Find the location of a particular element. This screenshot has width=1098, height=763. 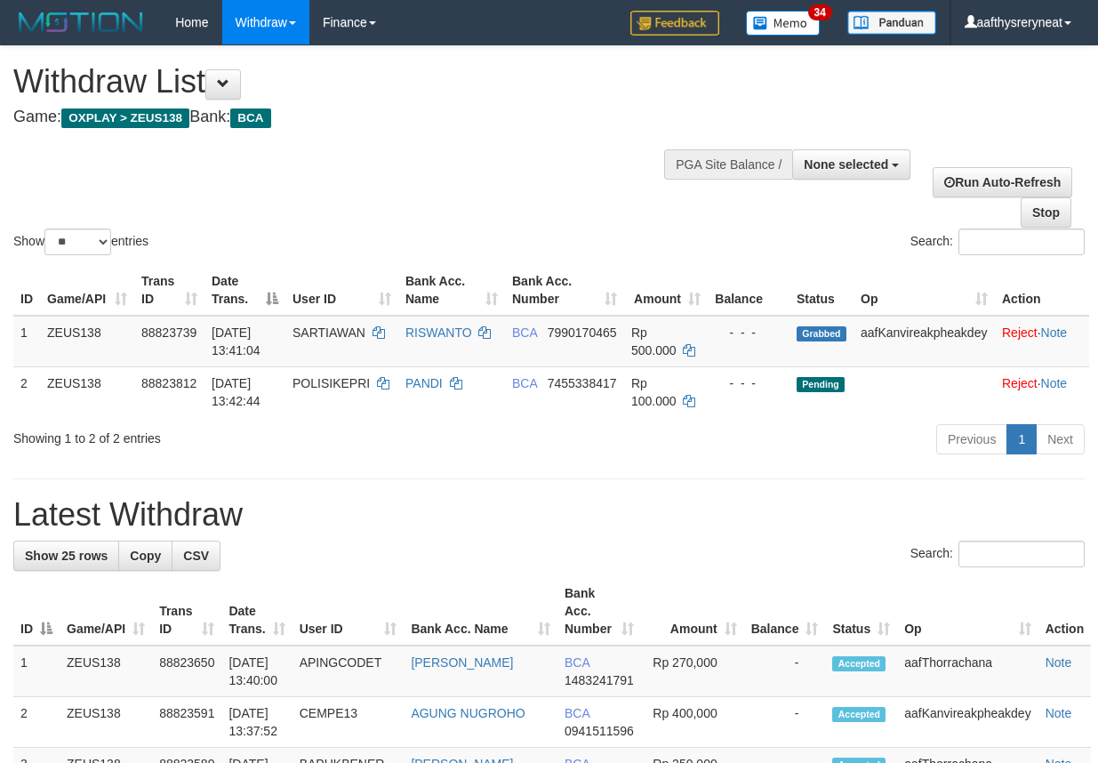

th: Status: activate to sort column ascending is located at coordinates (861, 611).